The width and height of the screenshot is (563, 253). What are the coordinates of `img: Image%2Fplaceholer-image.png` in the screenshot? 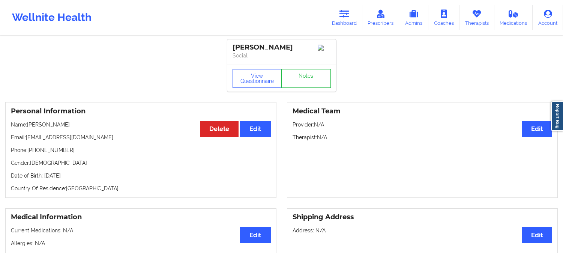 It's located at (324, 48).